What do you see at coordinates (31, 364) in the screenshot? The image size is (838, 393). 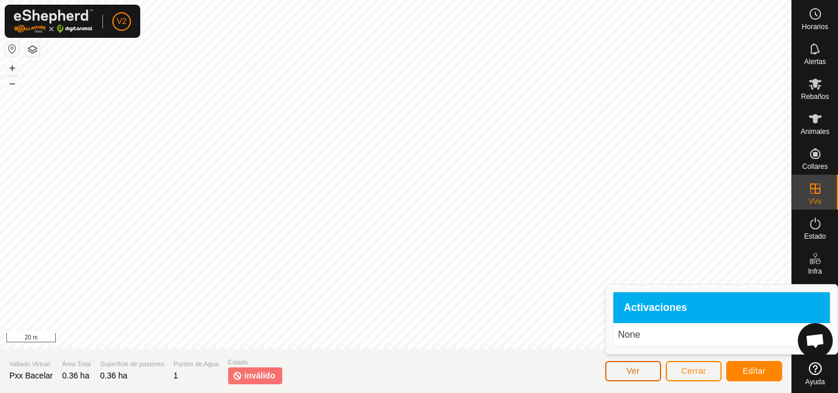 I see `span: Vallado Virtual` at bounding box center [31, 364].